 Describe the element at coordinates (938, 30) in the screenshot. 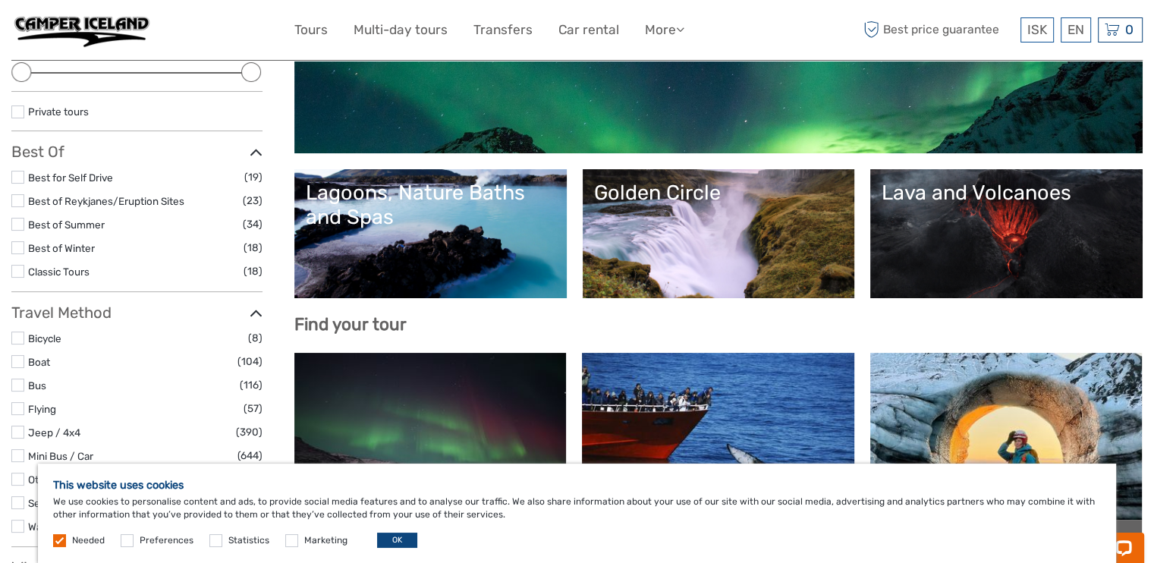

I see `span: Best price guarantee` at that location.